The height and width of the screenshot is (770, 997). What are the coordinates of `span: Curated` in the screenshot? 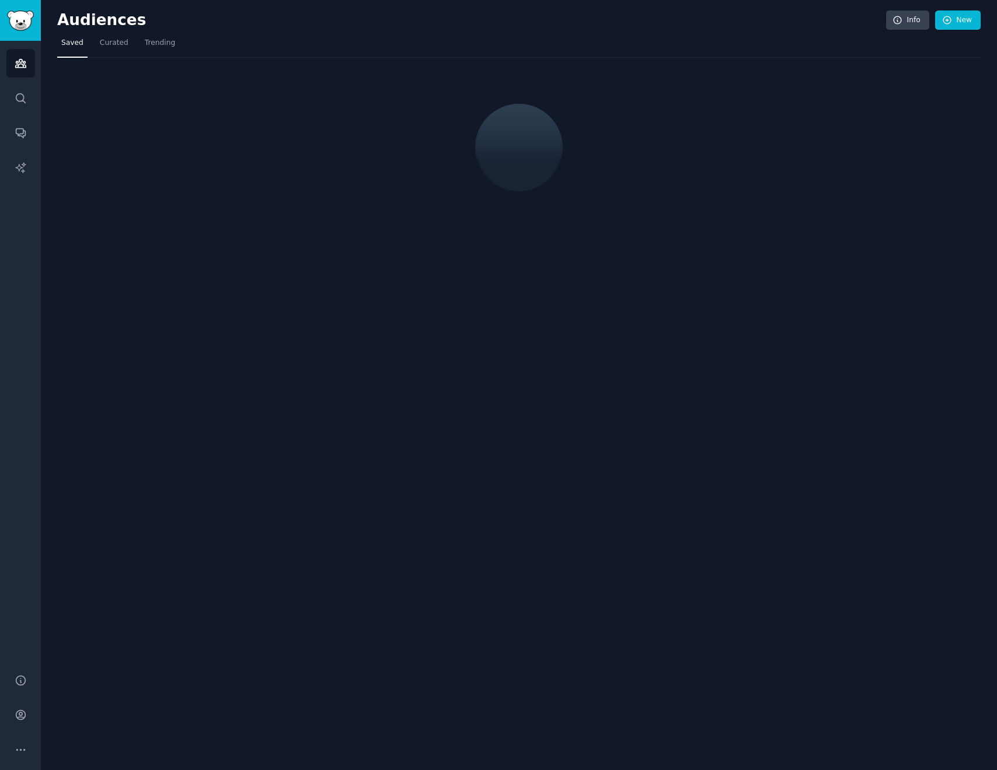 It's located at (114, 43).